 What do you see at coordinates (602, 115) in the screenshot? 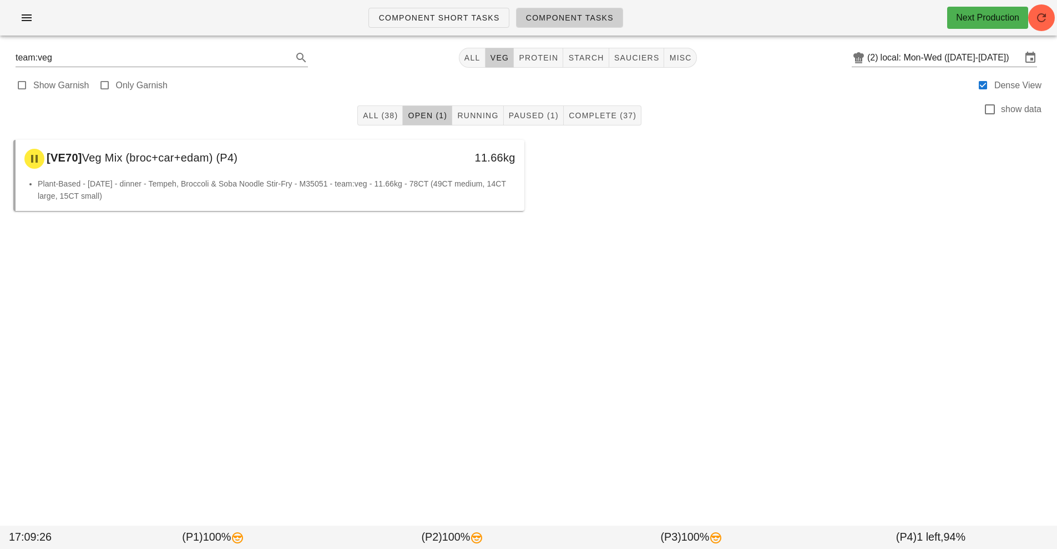
I see `span: Complete (37)` at bounding box center [602, 115].